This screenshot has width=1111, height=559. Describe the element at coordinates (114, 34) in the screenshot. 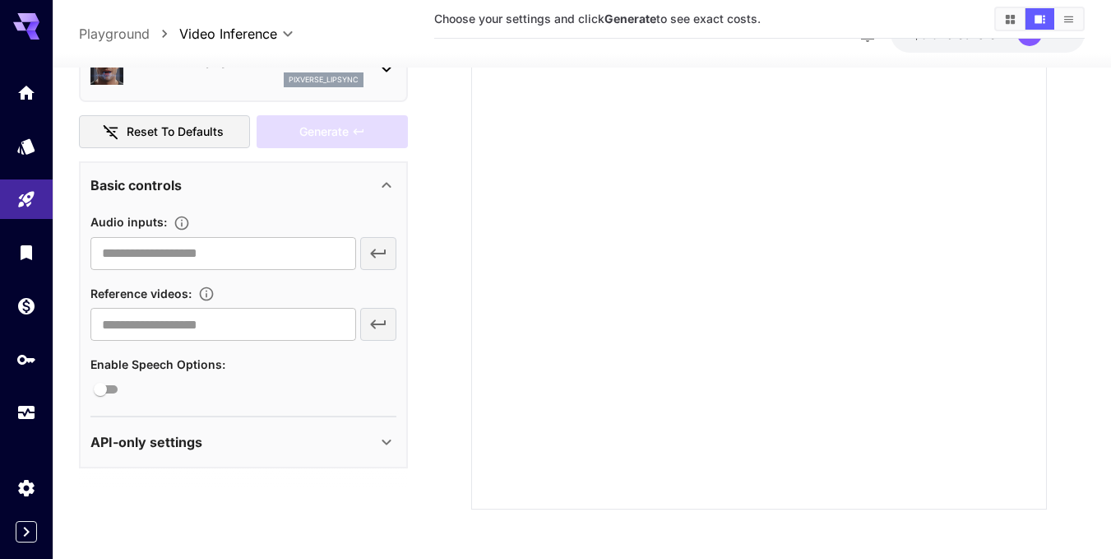

I see `p: Playground` at that location.